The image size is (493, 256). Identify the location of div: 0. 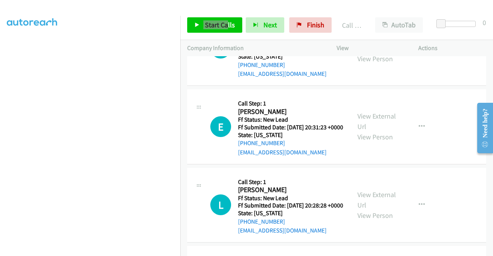
(484, 22).